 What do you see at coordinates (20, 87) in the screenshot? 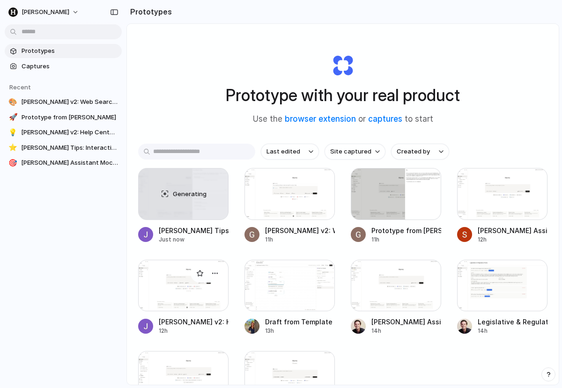
I see `span: Recent` at bounding box center [20, 87].